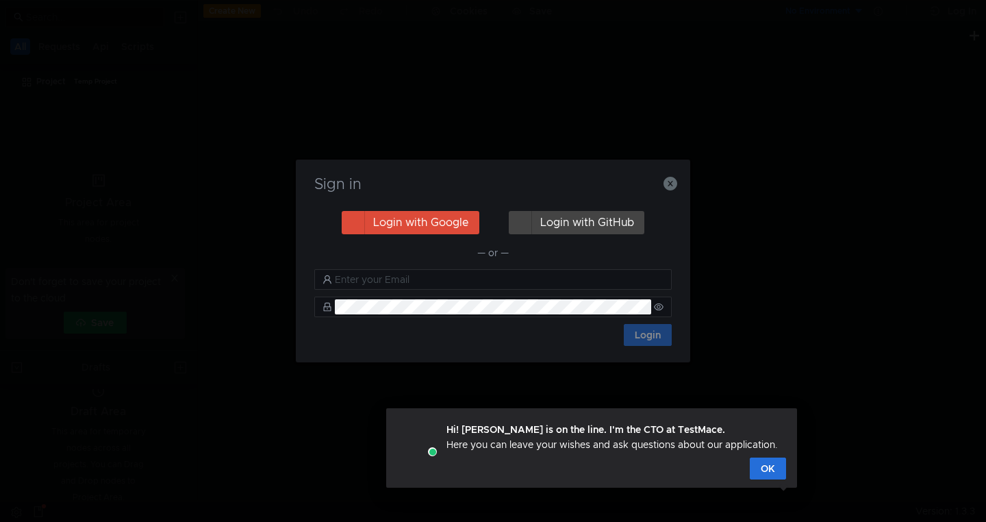 This screenshot has height=522, width=986. I want to click on button: Login with Google, so click(410, 223).